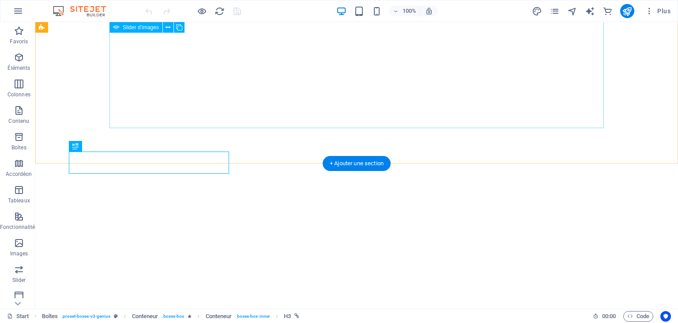 This screenshot has width=678, height=323. I want to click on span: 00 00, so click(609, 316).